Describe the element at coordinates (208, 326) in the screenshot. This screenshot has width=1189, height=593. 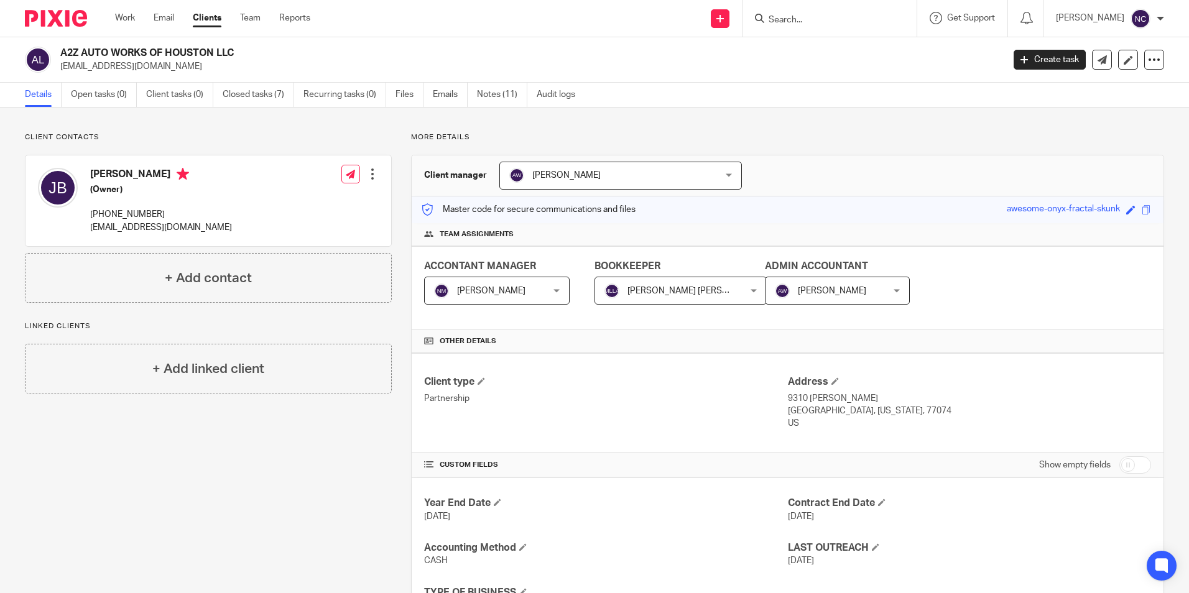
I see `p: Linked clients` at that location.